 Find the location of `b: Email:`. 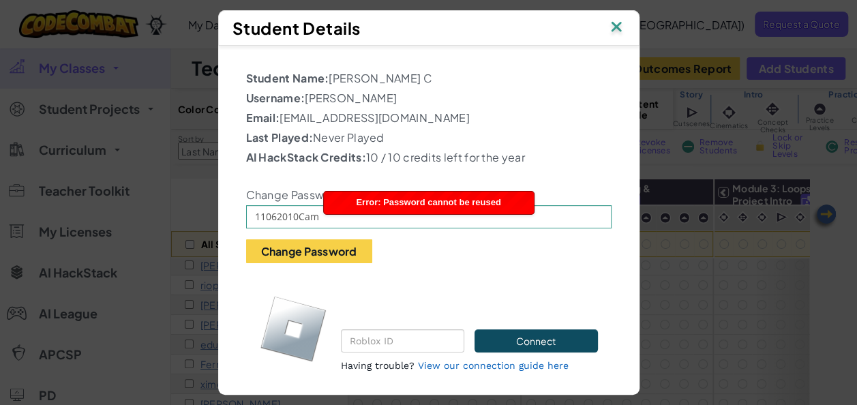

b: Email: is located at coordinates (263, 117).